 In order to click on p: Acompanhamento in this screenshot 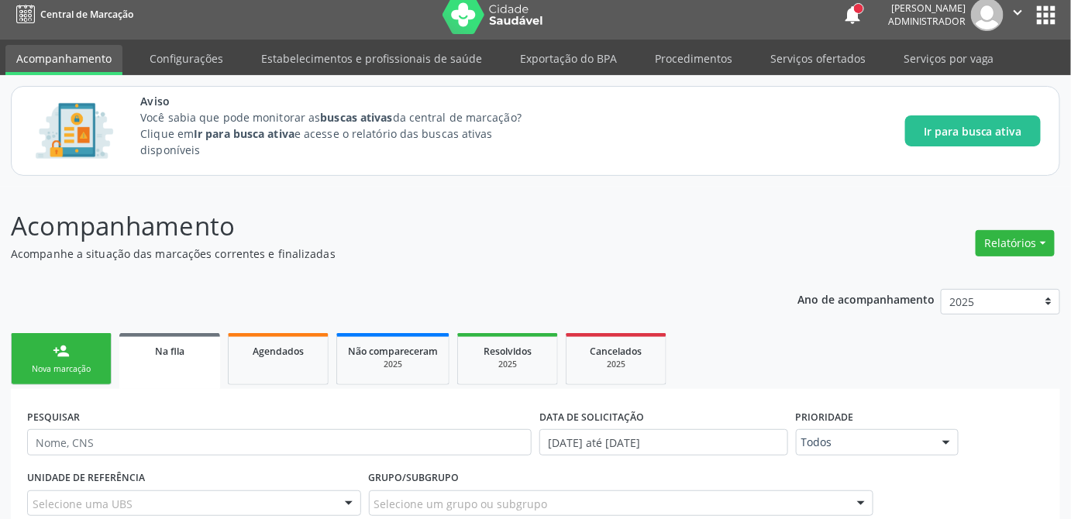, I will do `click(378, 226)`.